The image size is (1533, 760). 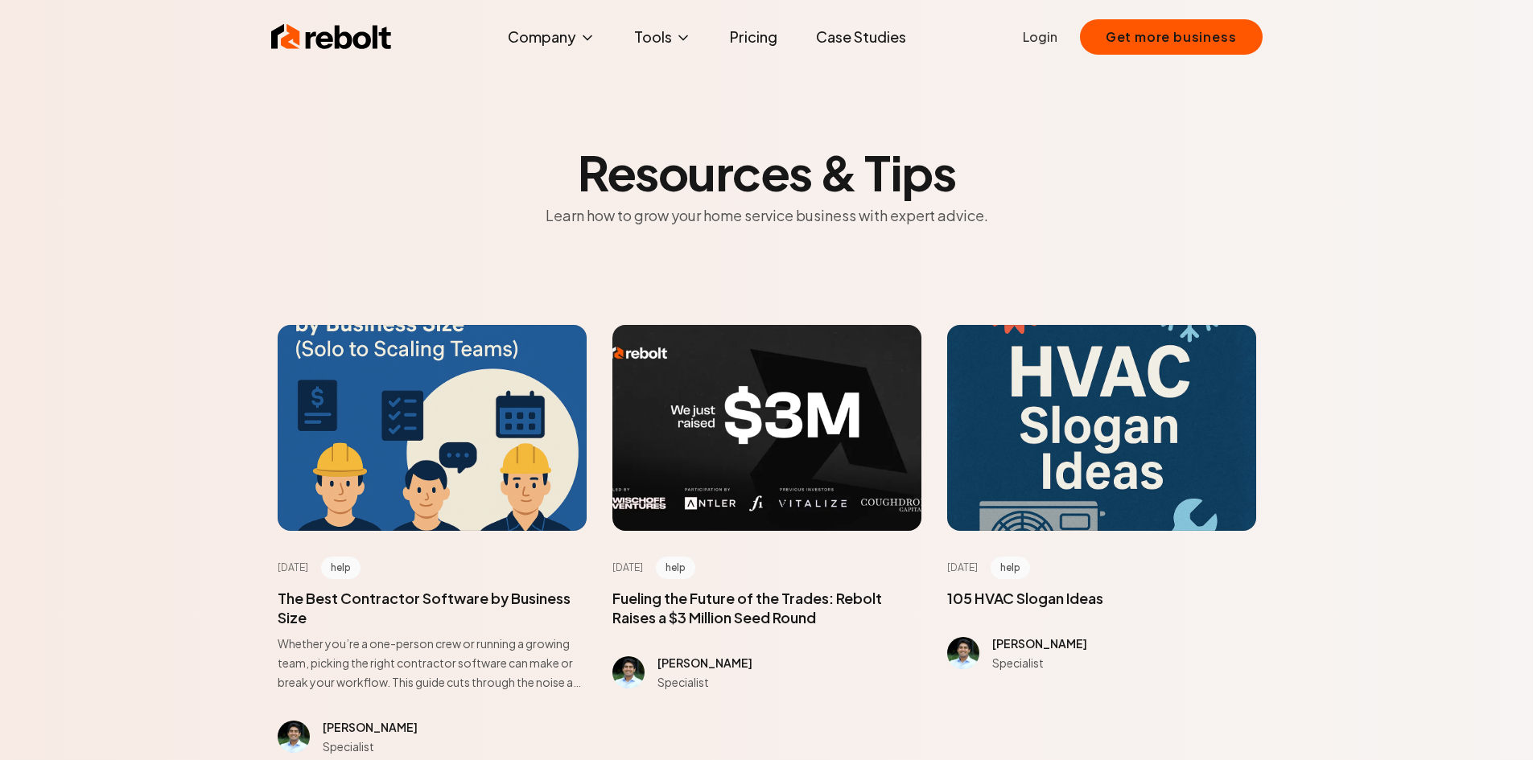 I want to click on a: 105 HVAC Slogan Ideas, so click(x=1025, y=598).